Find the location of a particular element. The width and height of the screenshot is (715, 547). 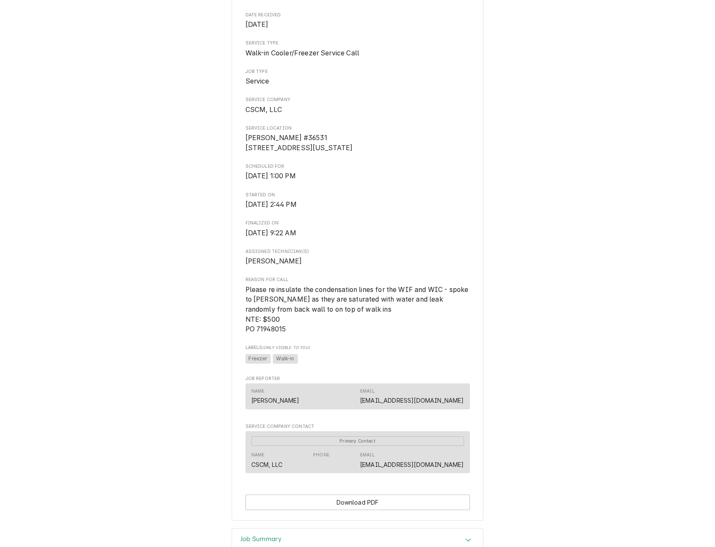

div: Service Type is located at coordinates (357, 49).